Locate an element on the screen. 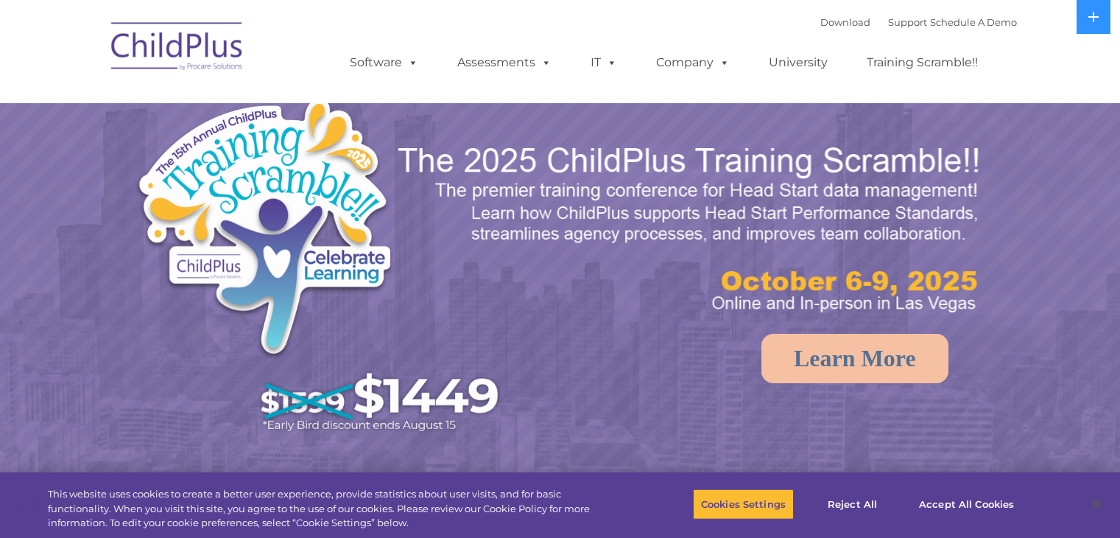  a: University is located at coordinates (799, 63).